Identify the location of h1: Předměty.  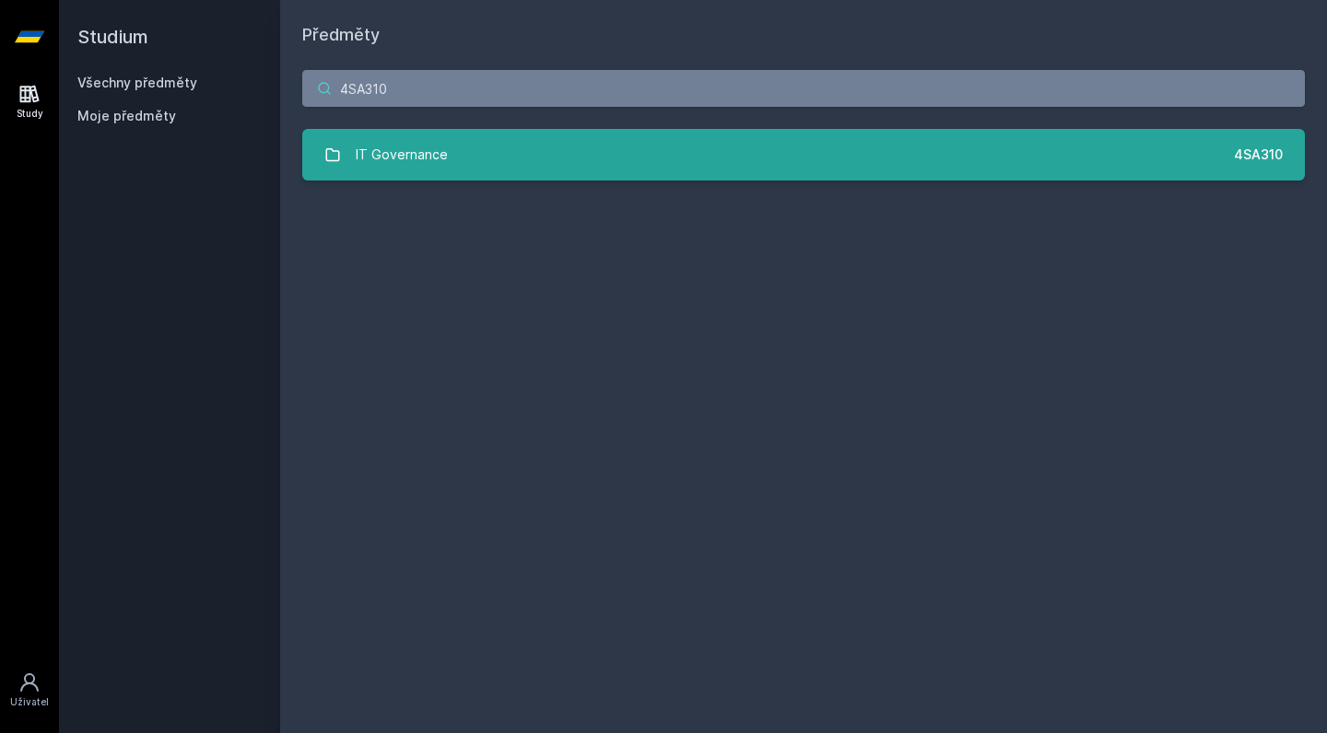
(803, 35).